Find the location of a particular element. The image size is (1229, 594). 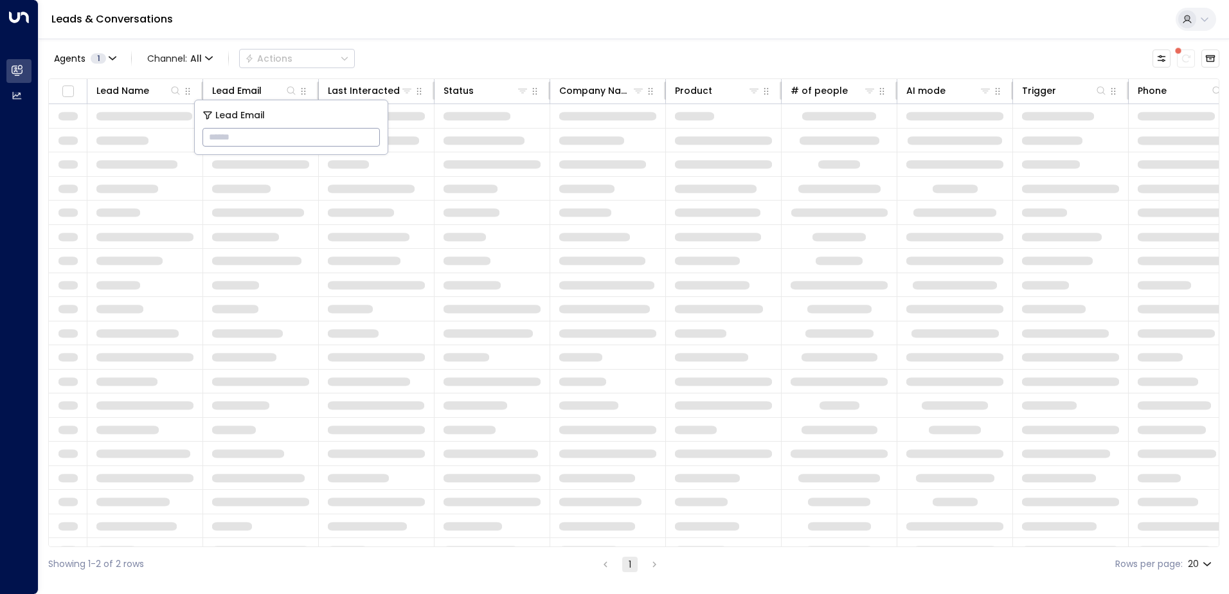

div: Actions is located at coordinates (269, 58).